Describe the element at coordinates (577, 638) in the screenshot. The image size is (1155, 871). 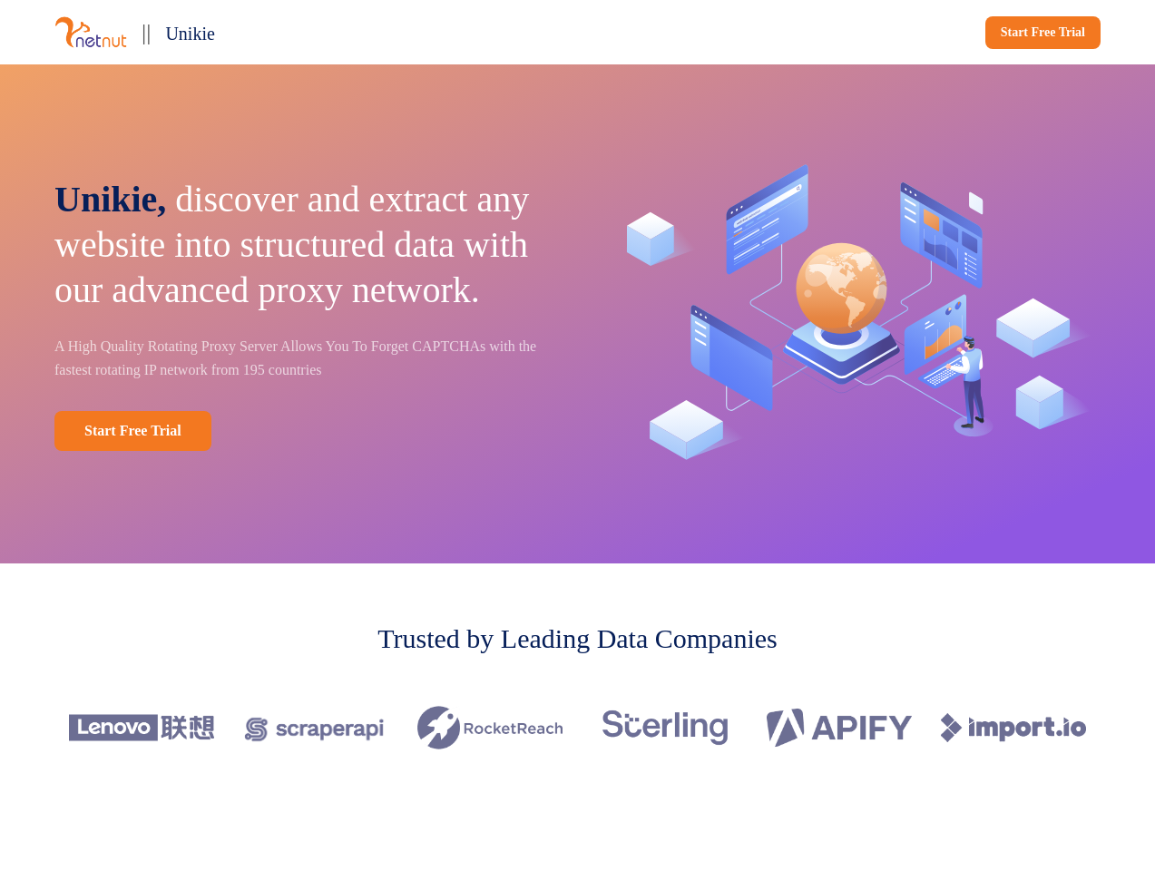
I see `p: Trusted by Leading Data Companies` at that location.